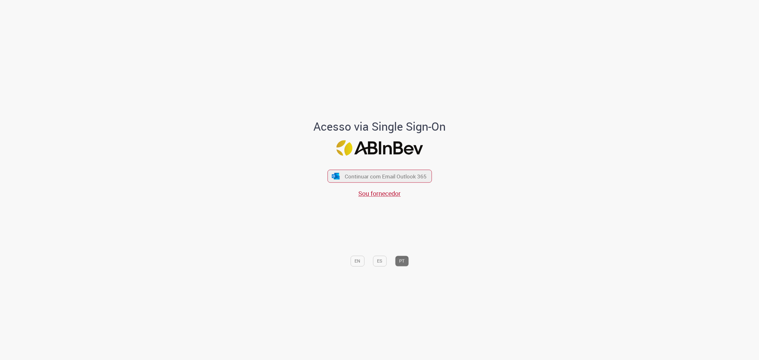 Image resolution: width=759 pixels, height=360 pixels. Describe the element at coordinates (379, 148) in the screenshot. I see `img: Logo ABInBev` at that location.